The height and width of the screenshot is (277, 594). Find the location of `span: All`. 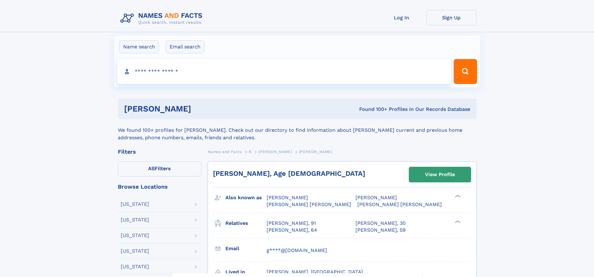

span: All is located at coordinates (151, 168).